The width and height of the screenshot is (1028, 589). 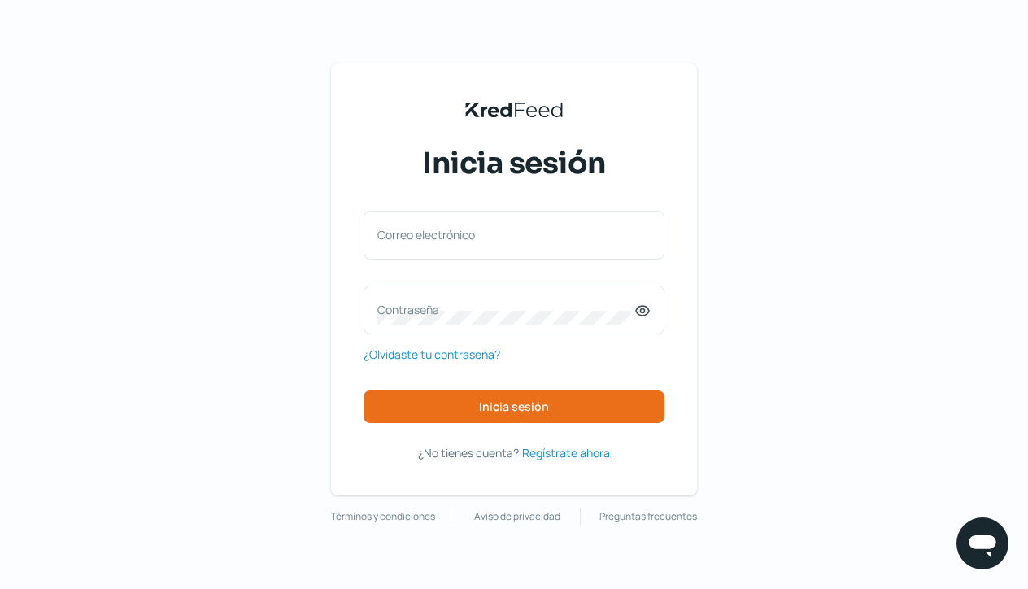 I want to click on img: chatIcon, so click(x=983, y=543).